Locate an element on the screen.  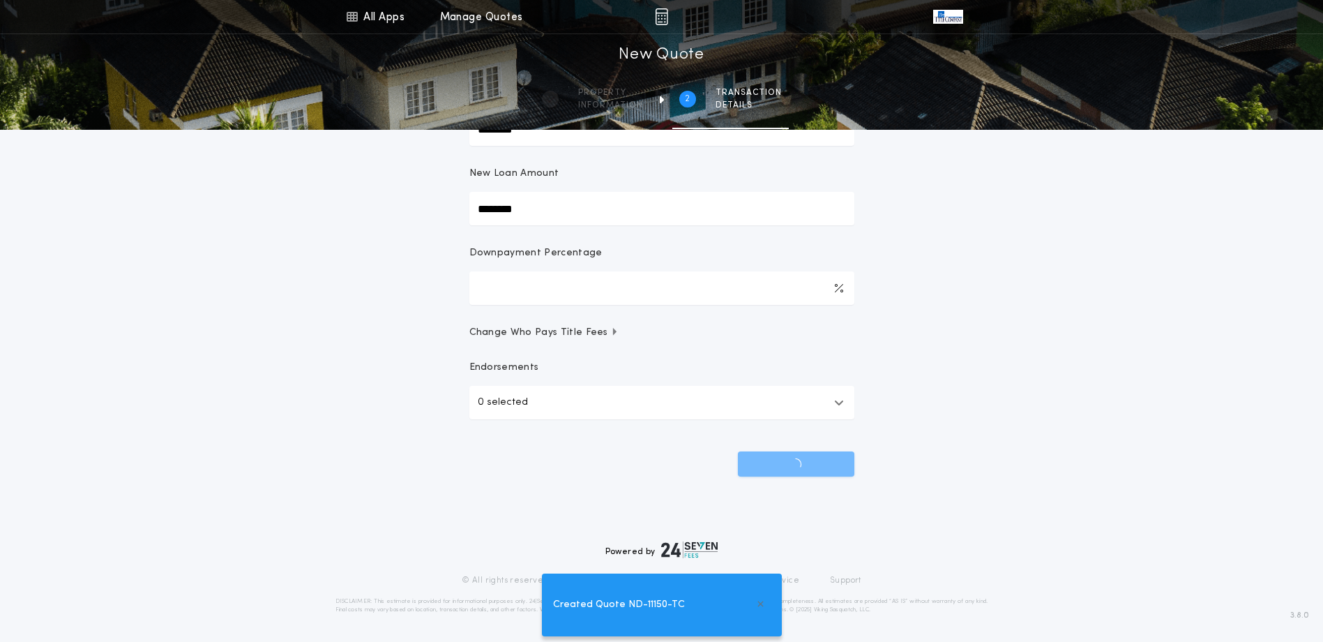
button: Change Who Pays Title Fees is located at coordinates (662, 333).